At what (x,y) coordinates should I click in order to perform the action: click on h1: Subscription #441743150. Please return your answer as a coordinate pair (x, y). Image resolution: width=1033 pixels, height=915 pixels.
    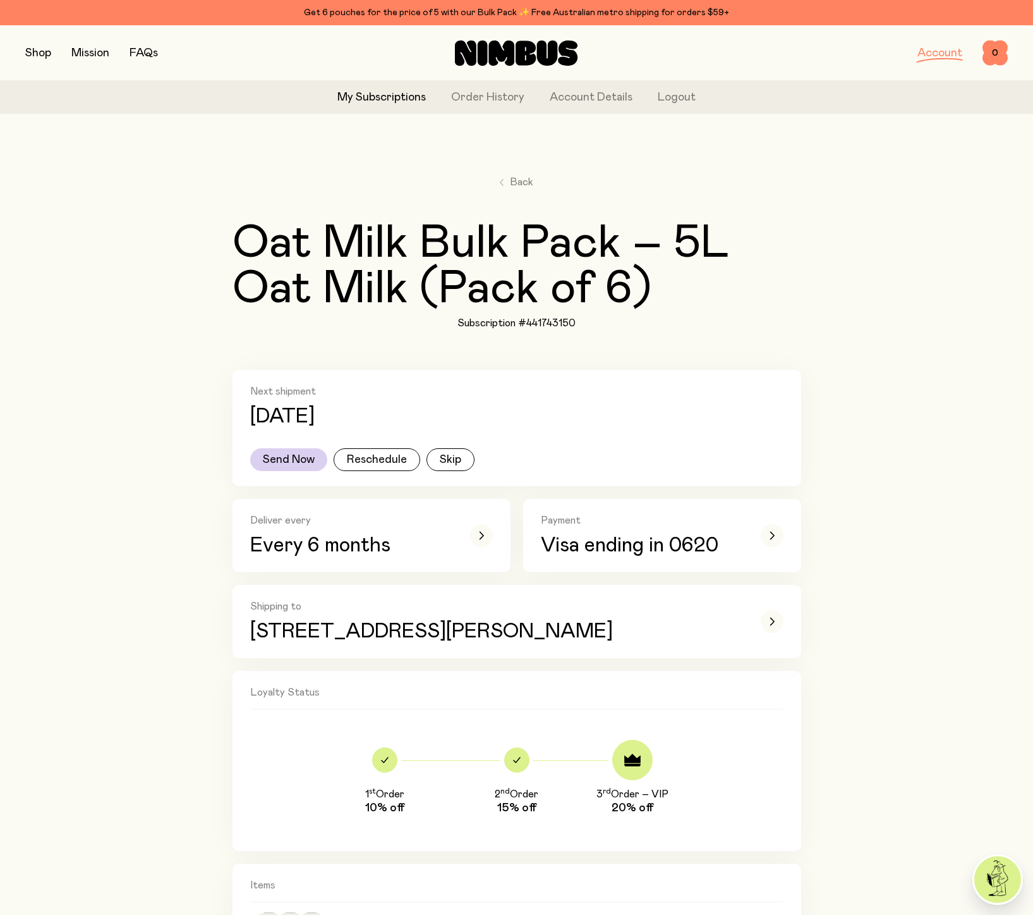
    Looking at the image, I should click on (516, 323).